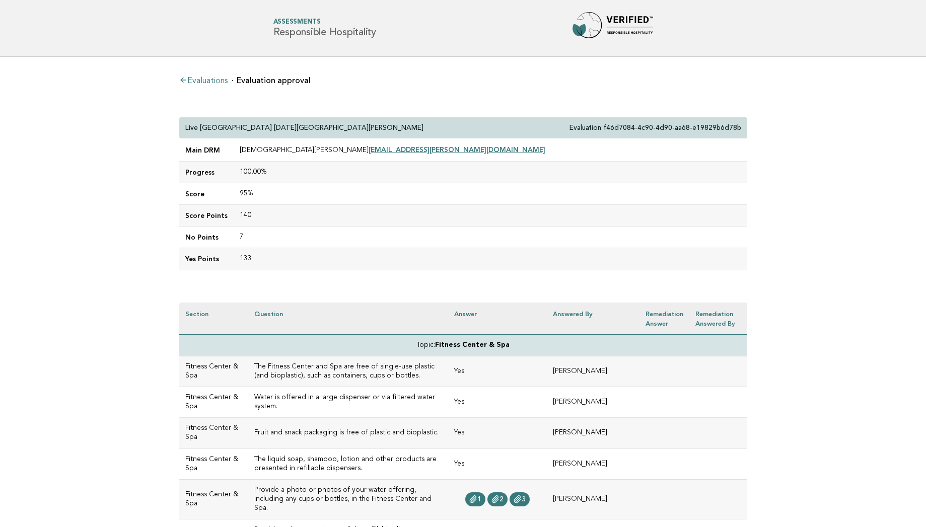 The height and width of the screenshot is (527, 926). I want to click on h3: Water is offered in a large dispenser or via filtered water system., so click(348, 402).